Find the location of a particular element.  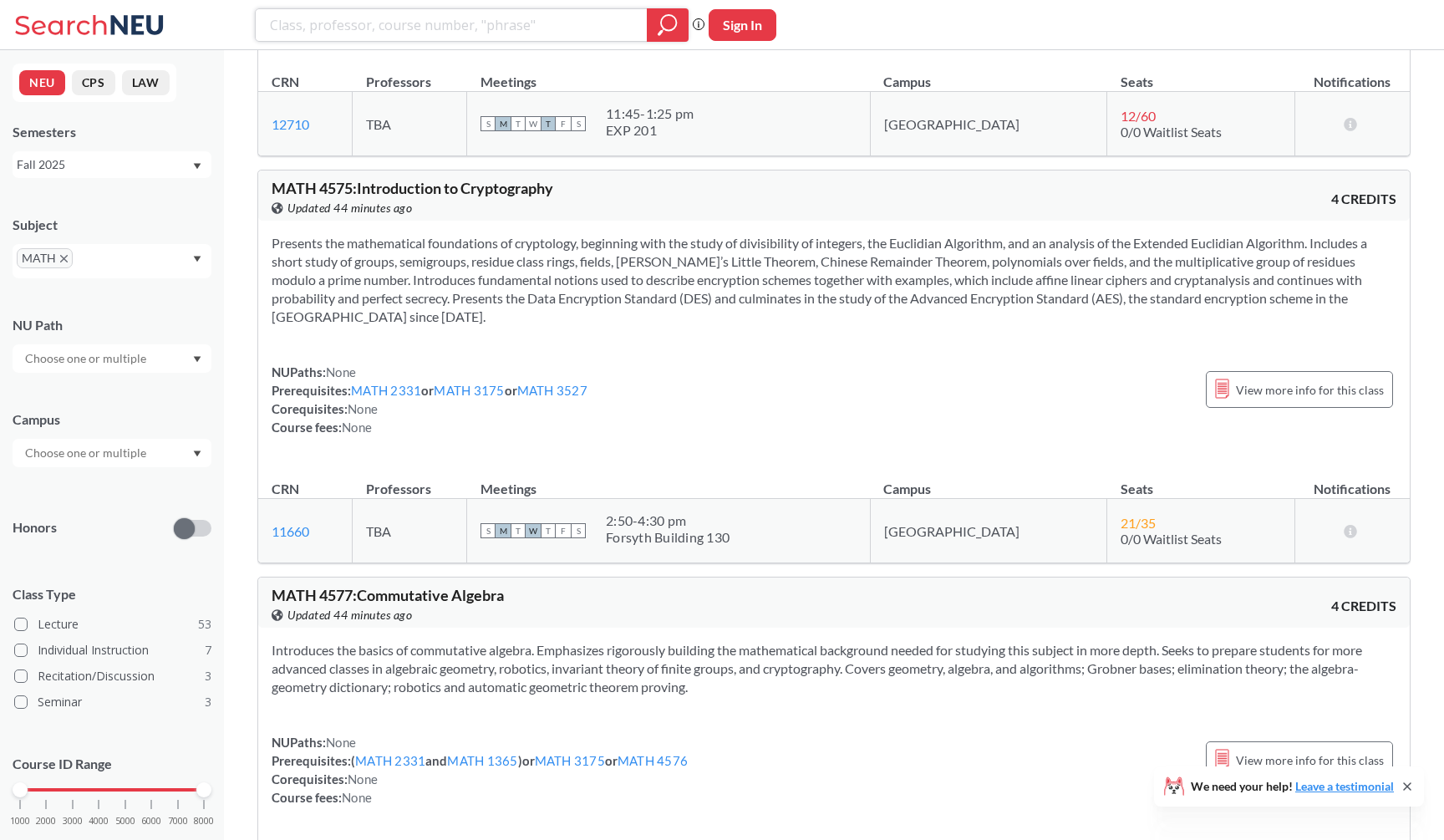

button: CPS is located at coordinates (93, 83).